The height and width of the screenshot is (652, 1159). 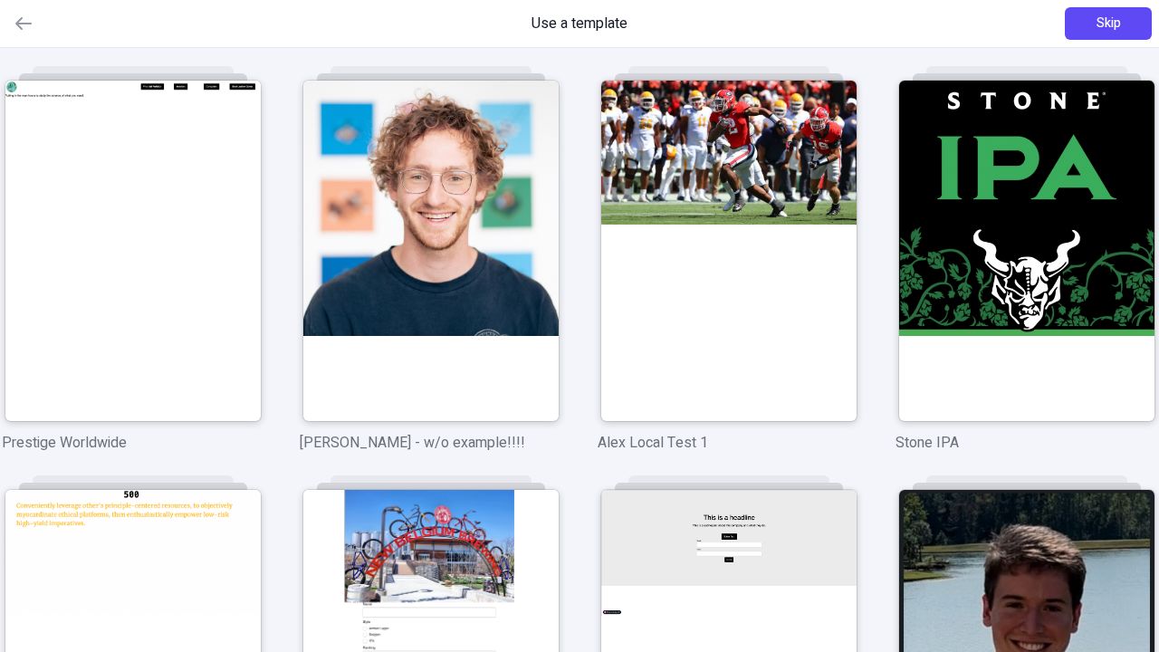 What do you see at coordinates (728, 443) in the screenshot?
I see `p: Alex Local Test 1` at bounding box center [728, 443].